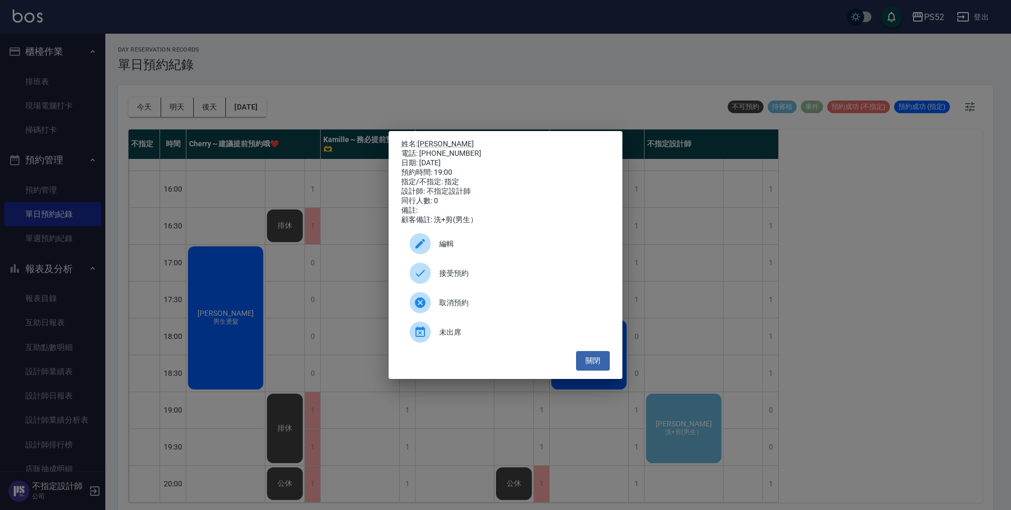 Image resolution: width=1011 pixels, height=510 pixels. I want to click on p: 姓名:, so click(505, 144).